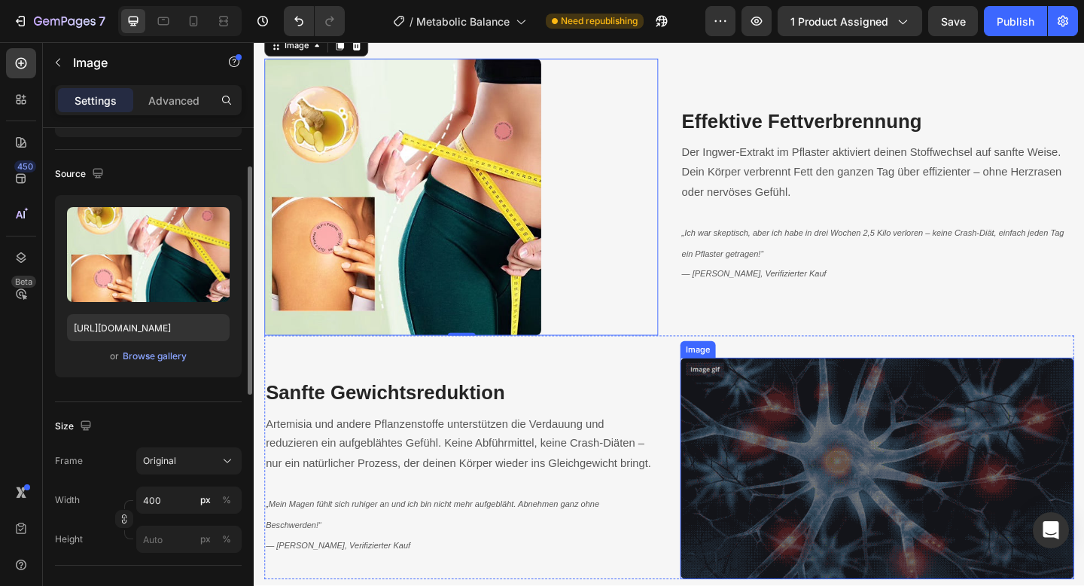 The width and height of the screenshot is (1084, 586). I want to click on span: Metabolic Balance, so click(463, 21).